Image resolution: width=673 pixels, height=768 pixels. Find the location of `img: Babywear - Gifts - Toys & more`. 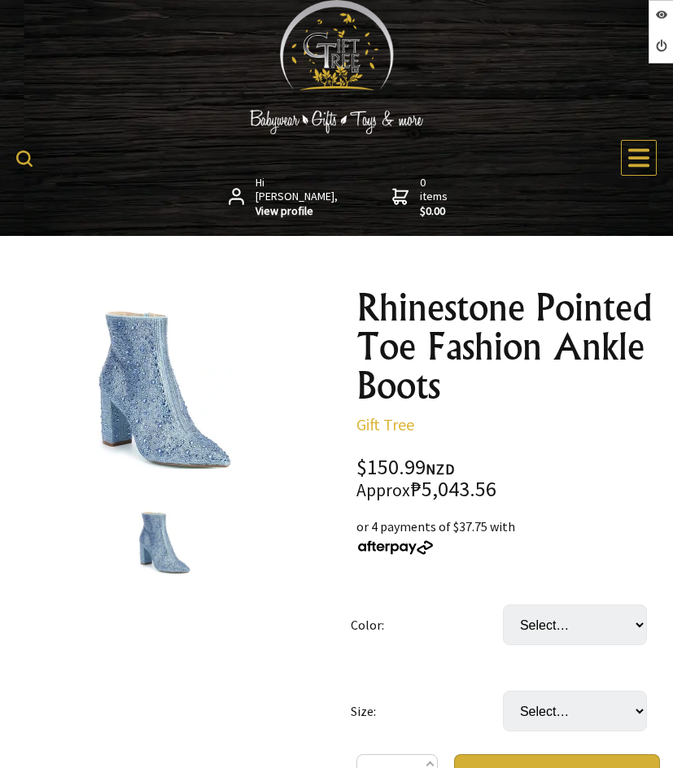

img: Babywear - Gifts - Toys & more is located at coordinates (337, 122).